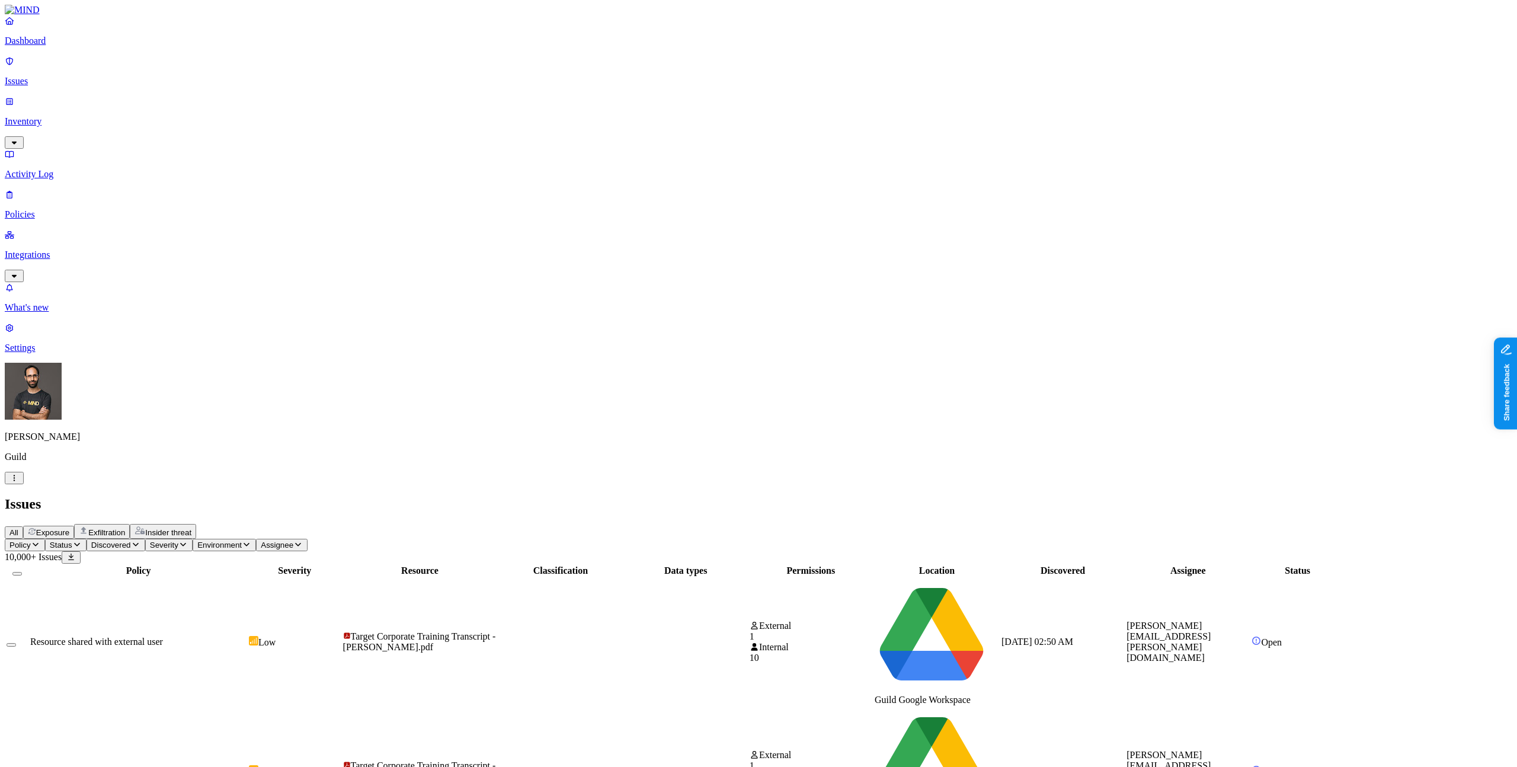  What do you see at coordinates (219, 544) in the screenshot?
I see `span: Environment` at bounding box center [219, 544].